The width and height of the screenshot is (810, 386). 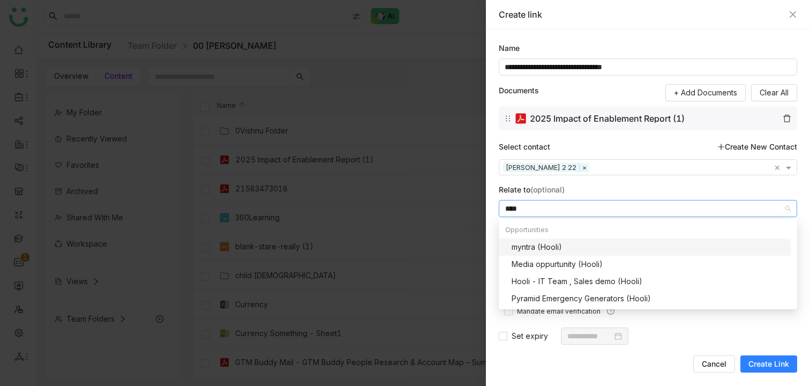 I want to click on label: Relate to, so click(x=531, y=190).